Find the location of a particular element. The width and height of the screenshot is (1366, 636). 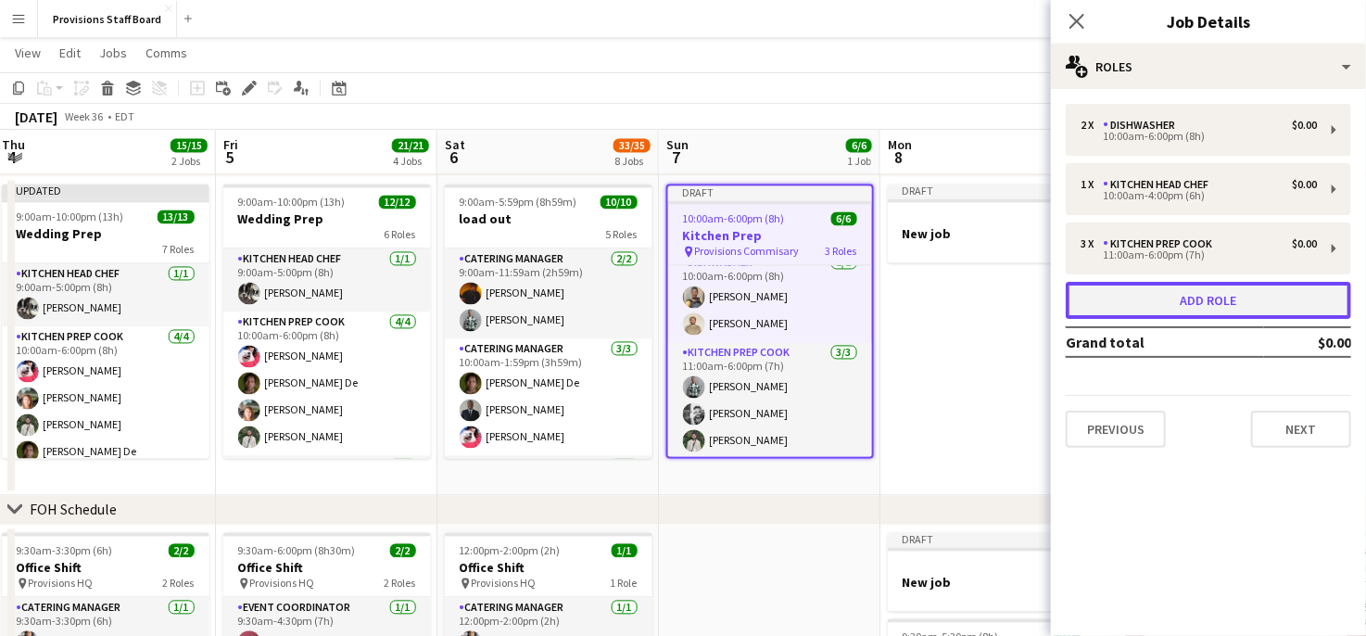

div: 2 Jobs is located at coordinates (189, 161).